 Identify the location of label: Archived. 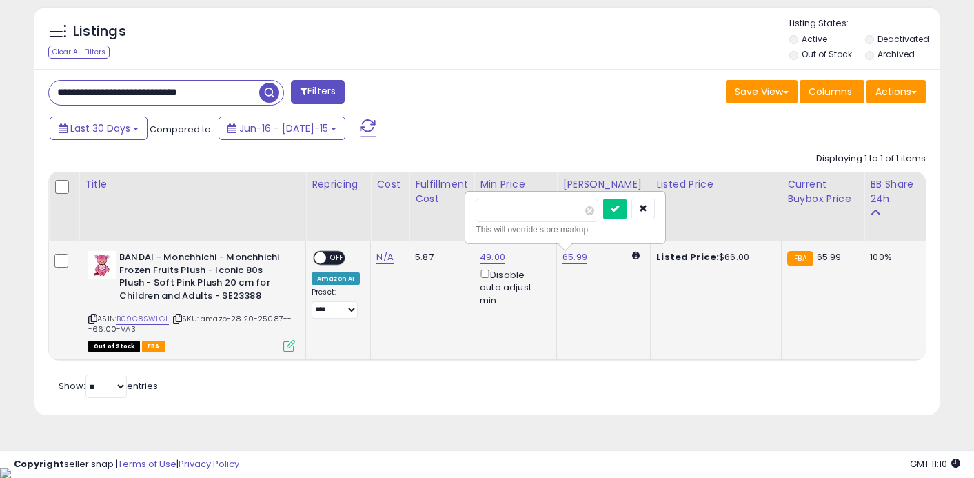
(896, 54).